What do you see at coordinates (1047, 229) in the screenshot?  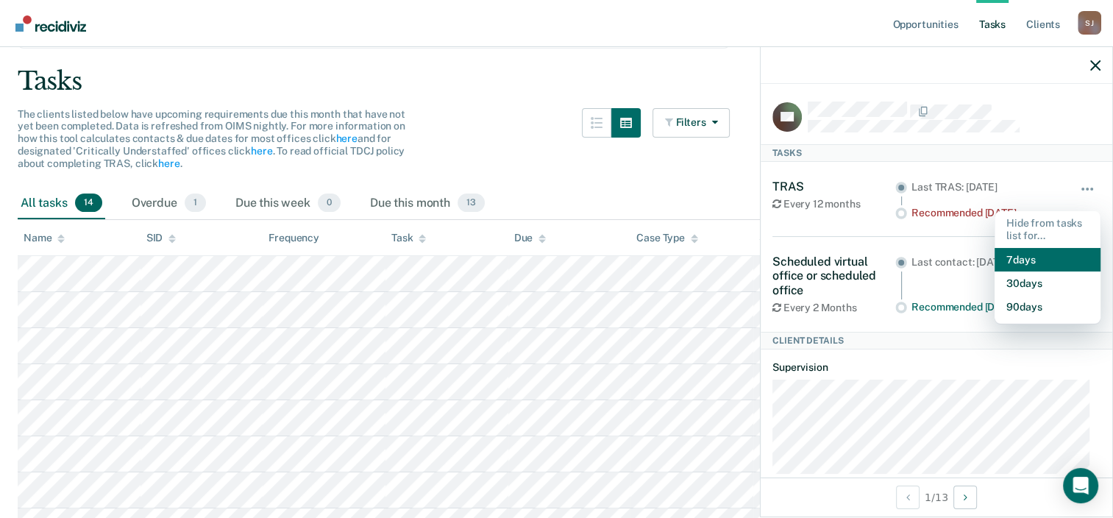 I see `div: Hide from tasks list for...` at bounding box center [1047, 229].